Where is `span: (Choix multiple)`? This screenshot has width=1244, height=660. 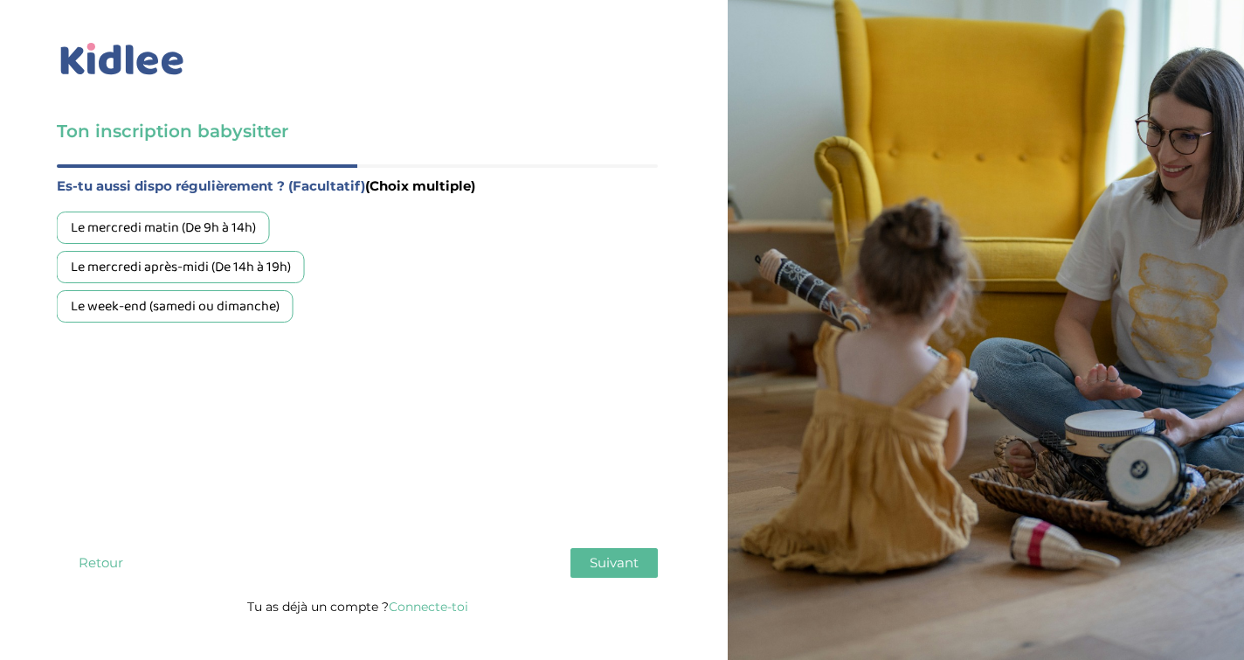 span: (Choix multiple) is located at coordinates (420, 185).